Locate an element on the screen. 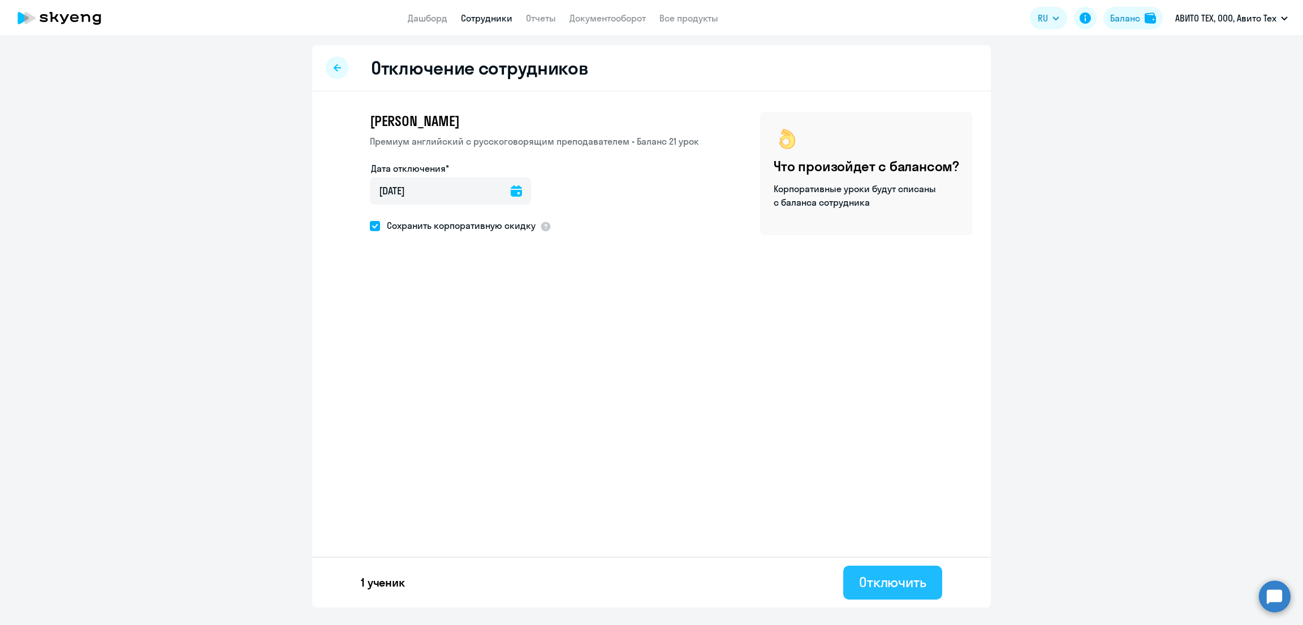 The width and height of the screenshot is (1303, 625). div: Баланс is located at coordinates (1125, 18).